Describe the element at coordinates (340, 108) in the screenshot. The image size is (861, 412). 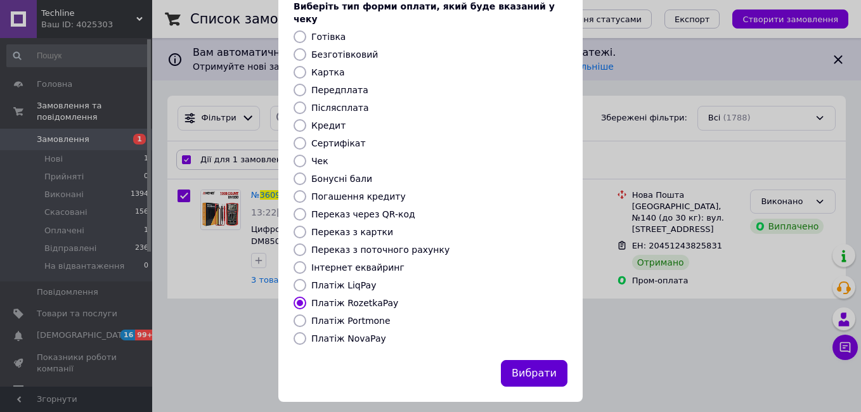
I see `label: Післясплата` at that location.